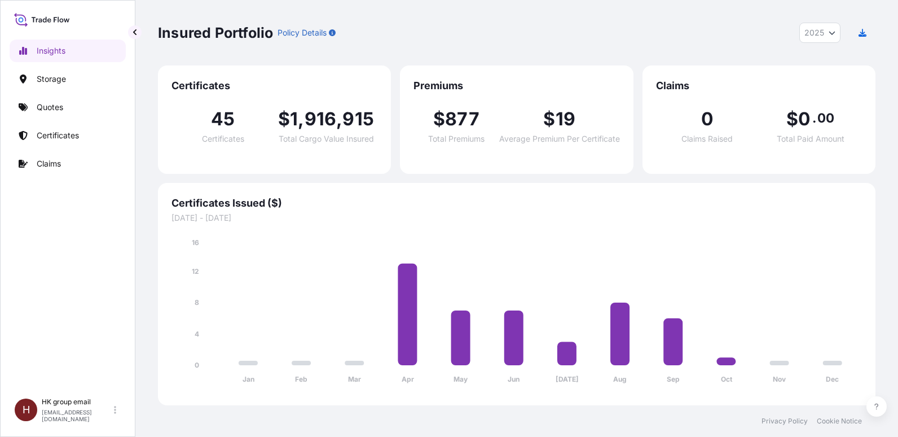 The width and height of the screenshot is (898, 437). What do you see at coordinates (216, 33) in the screenshot?
I see `p: Insured Portfolio` at bounding box center [216, 33].